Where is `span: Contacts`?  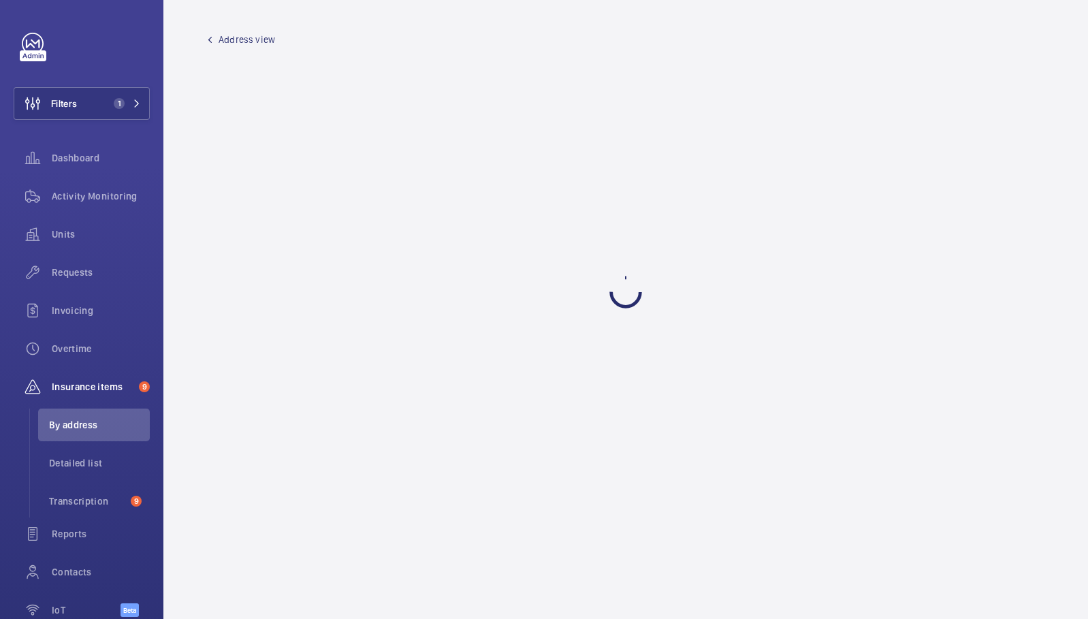 span: Contacts is located at coordinates (101, 572).